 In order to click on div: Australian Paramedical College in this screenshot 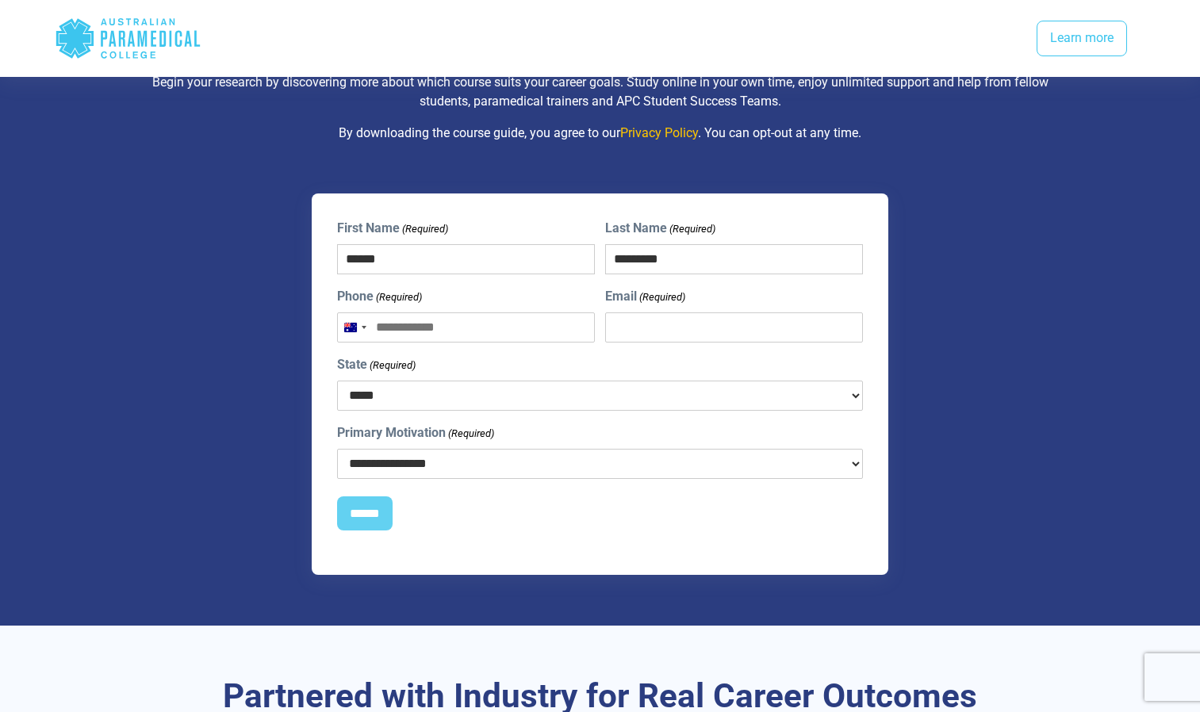, I will do `click(128, 38)`.